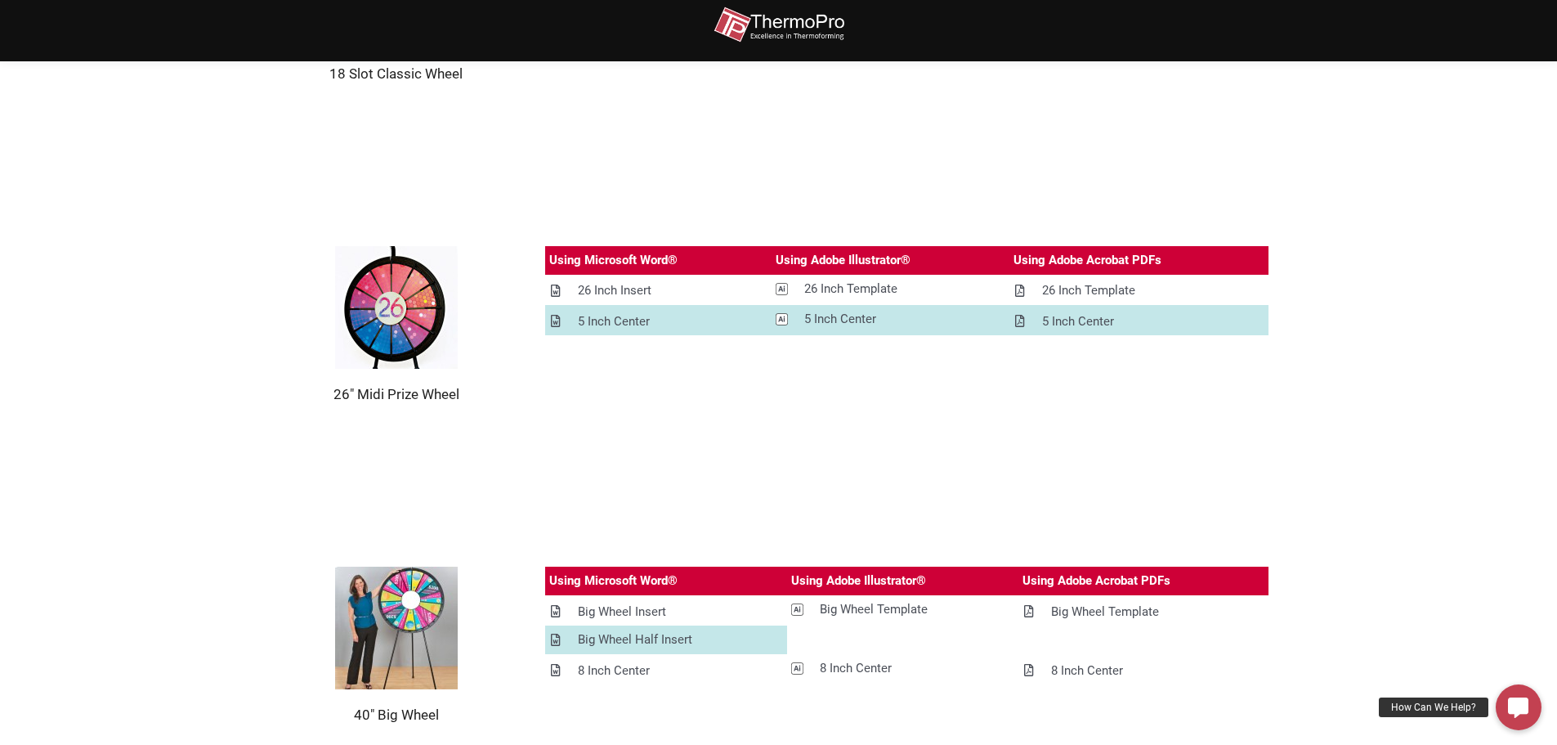 The width and height of the screenshot is (1557, 745). Describe the element at coordinates (1519, 707) in the screenshot. I see `a: How Can We Help?` at that location.